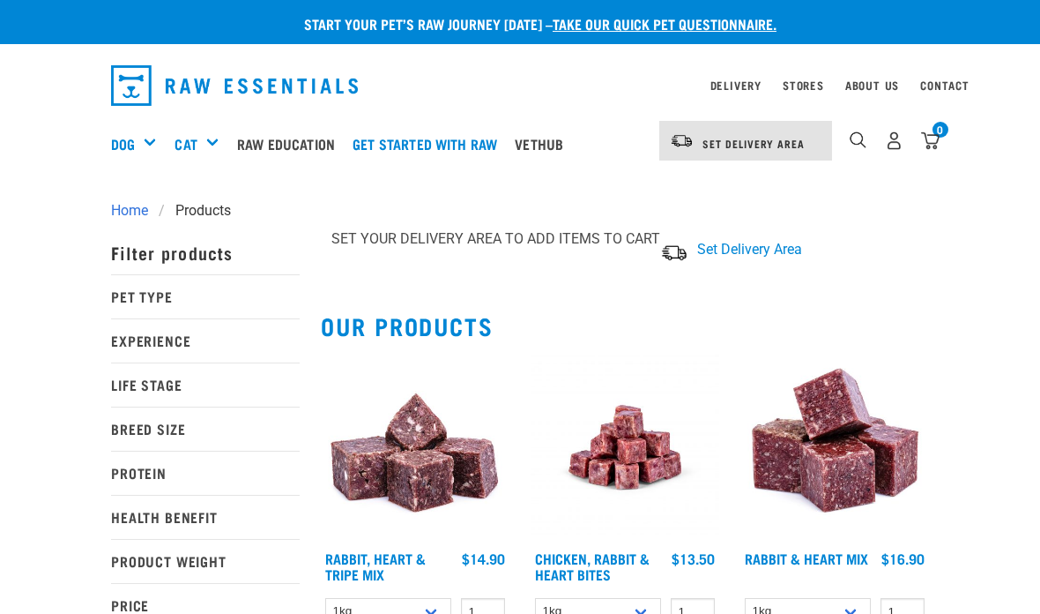  I want to click on nav: dropdown navigation, so click(520, 86).